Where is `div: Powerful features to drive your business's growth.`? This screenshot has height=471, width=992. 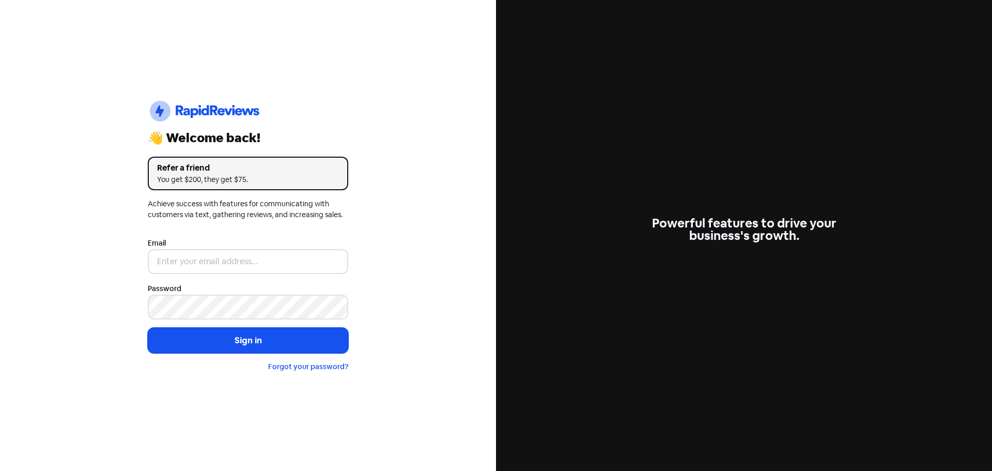
div: Powerful features to drive your business's growth. is located at coordinates (744, 229).